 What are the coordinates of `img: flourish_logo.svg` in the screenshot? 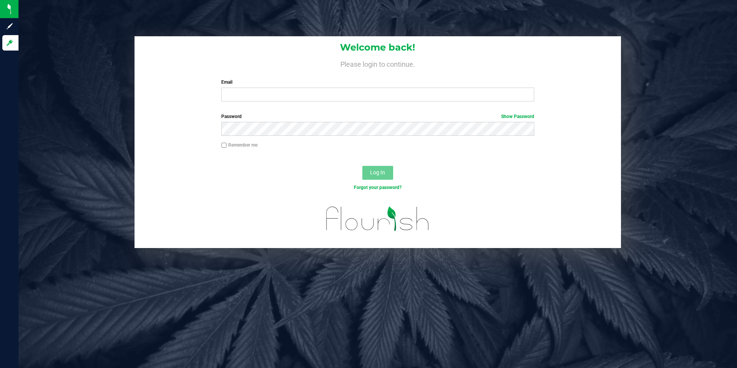 It's located at (378, 219).